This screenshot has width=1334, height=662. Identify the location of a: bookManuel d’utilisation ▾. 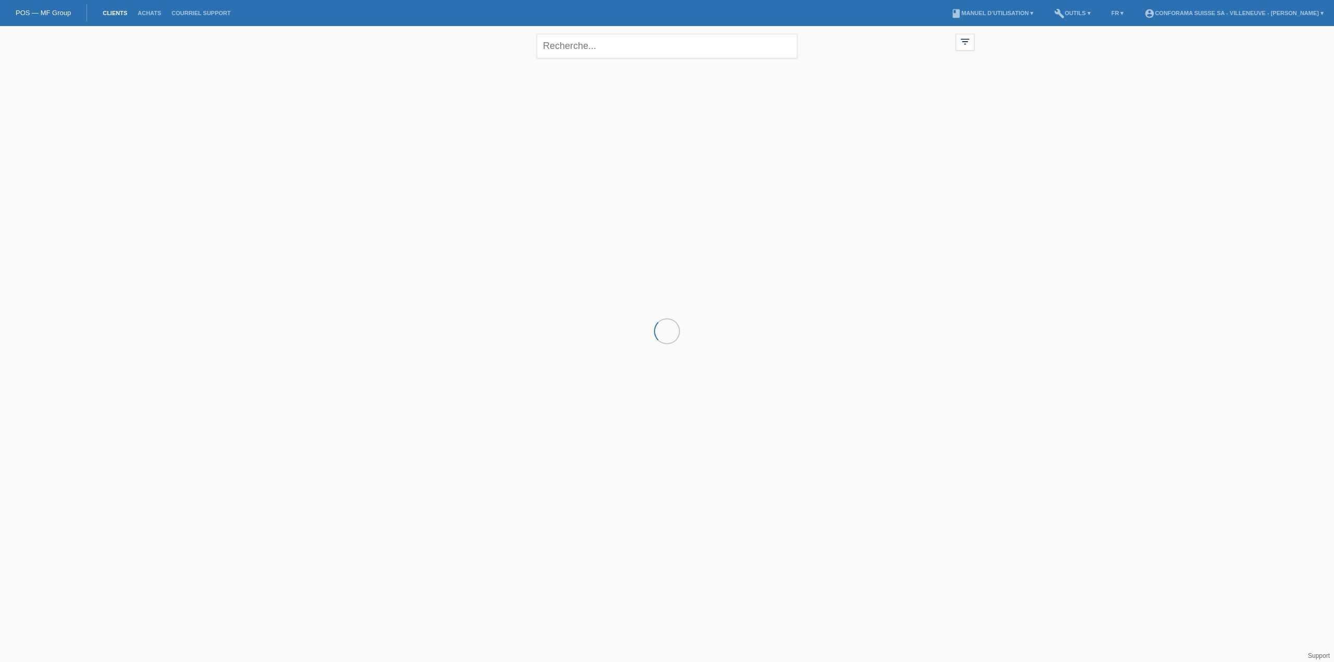
(992, 13).